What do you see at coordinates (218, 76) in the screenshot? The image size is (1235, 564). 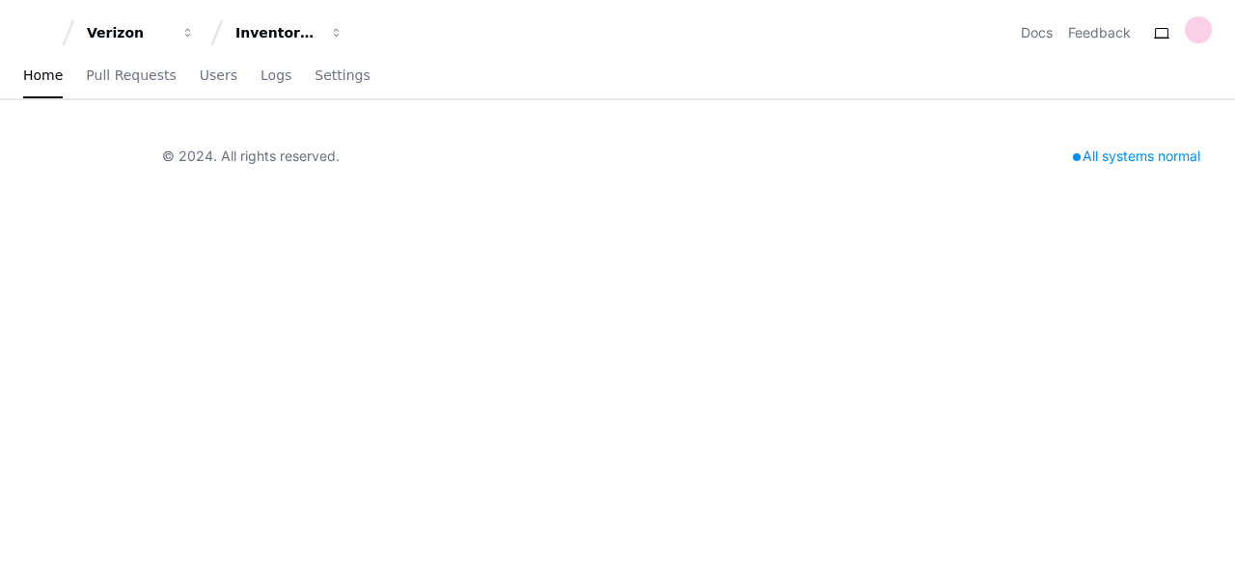 I see `a: Users` at bounding box center [218, 76].